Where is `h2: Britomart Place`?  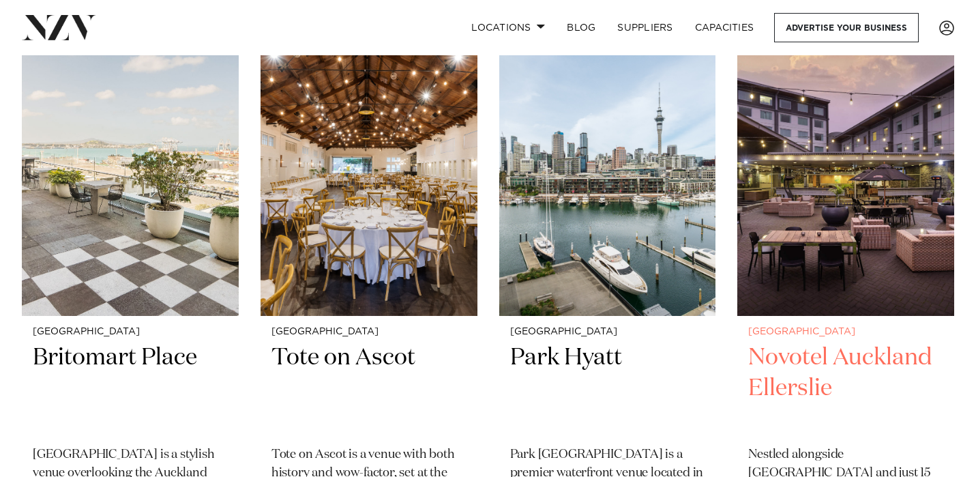 h2: Britomart Place is located at coordinates (130, 388).